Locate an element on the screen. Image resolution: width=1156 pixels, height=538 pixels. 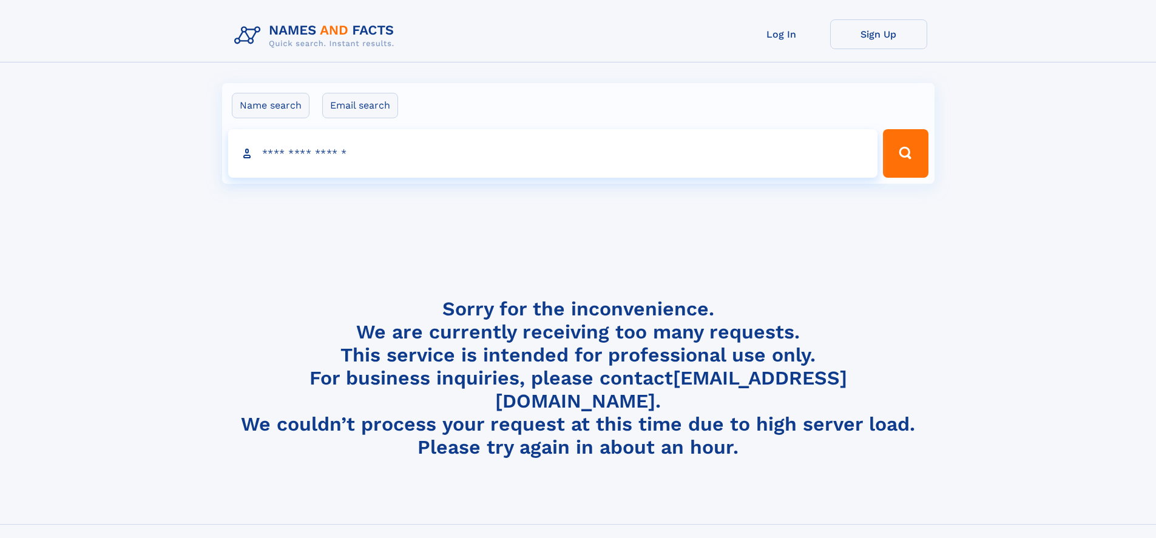
label: Name search is located at coordinates (271, 106).